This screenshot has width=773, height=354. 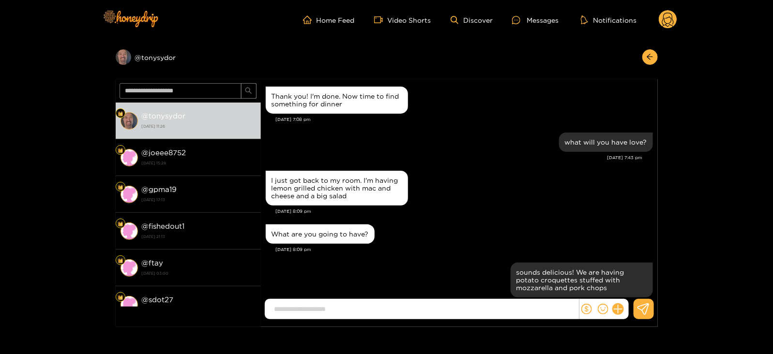 I want to click on div: What are you going to have?, so click(x=320, y=234).